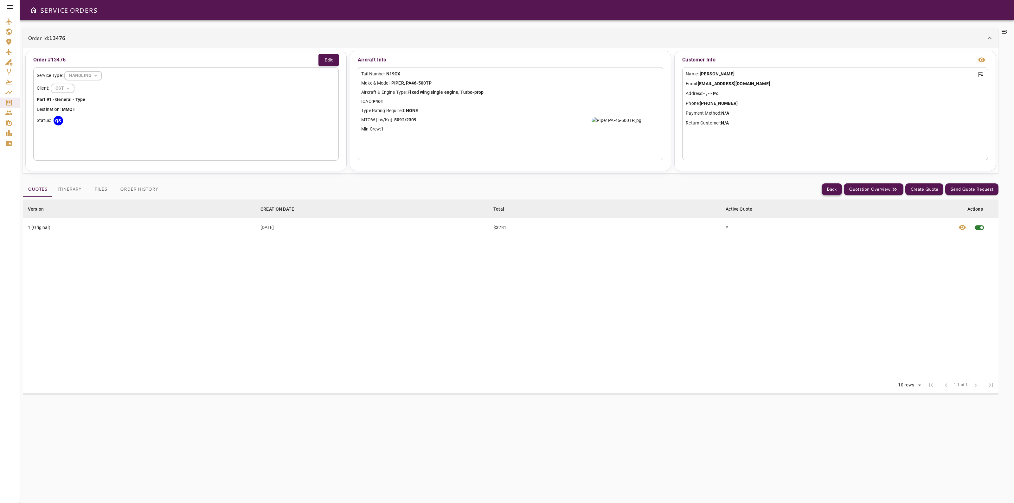 The width and height of the screenshot is (1014, 503). What do you see at coordinates (962, 227) in the screenshot?
I see `span: visibility` at bounding box center [962, 227].